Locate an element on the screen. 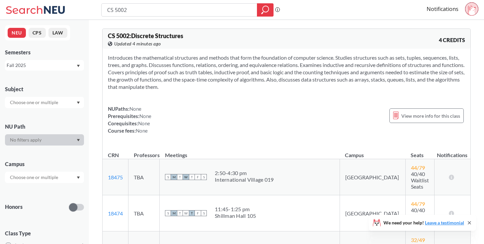 This screenshot has height=244, width=484. span: 4 CREDITS is located at coordinates (451, 40).